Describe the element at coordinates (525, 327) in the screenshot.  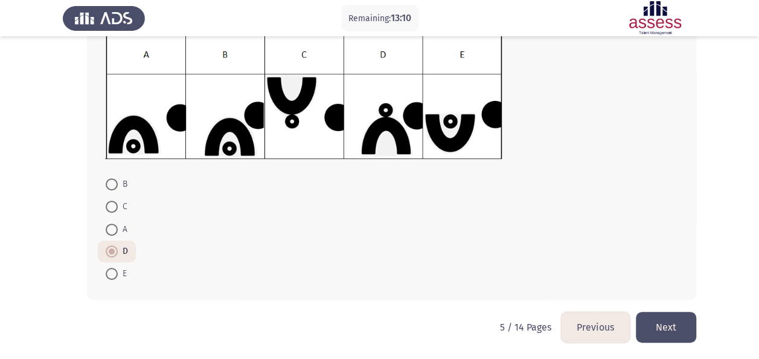
I see `p: 5 / 14 Pages` at that location.